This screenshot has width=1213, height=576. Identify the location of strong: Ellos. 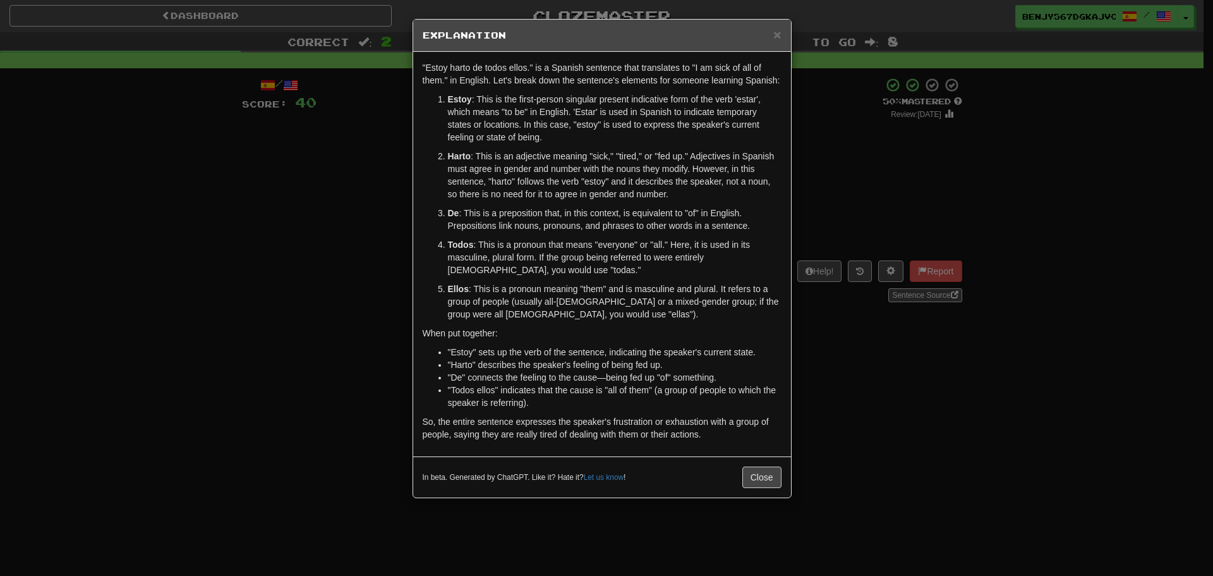
(458, 289).